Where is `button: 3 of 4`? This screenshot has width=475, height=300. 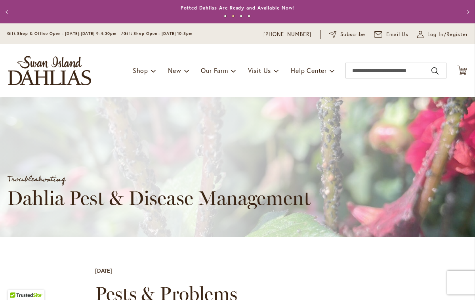
button: 3 of 4 is located at coordinates (241, 16).